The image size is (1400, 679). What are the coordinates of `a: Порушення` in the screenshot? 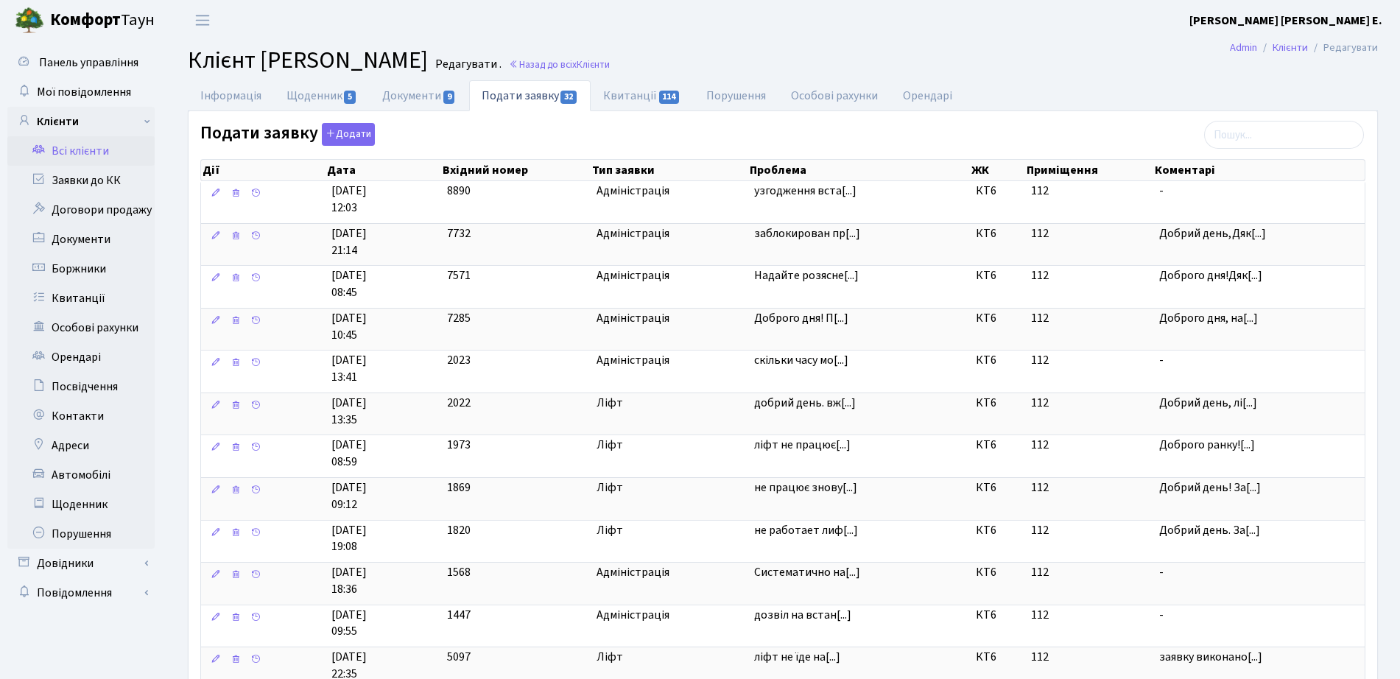 It's located at (81, 534).